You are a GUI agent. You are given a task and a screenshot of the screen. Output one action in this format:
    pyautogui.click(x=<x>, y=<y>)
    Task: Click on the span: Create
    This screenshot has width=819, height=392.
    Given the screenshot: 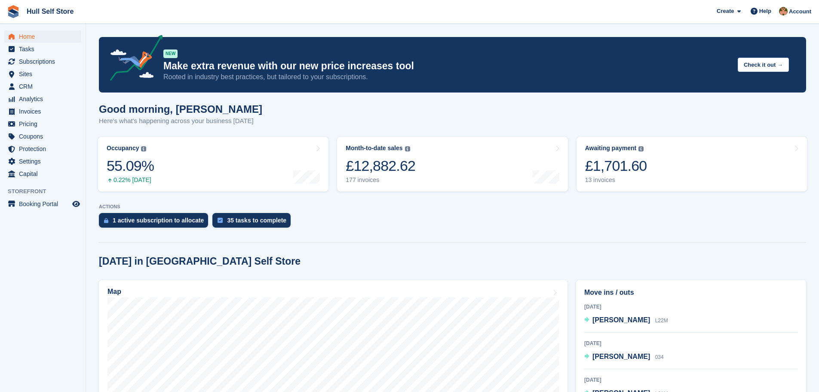 What is the action you would take?
    pyautogui.click(x=725, y=11)
    